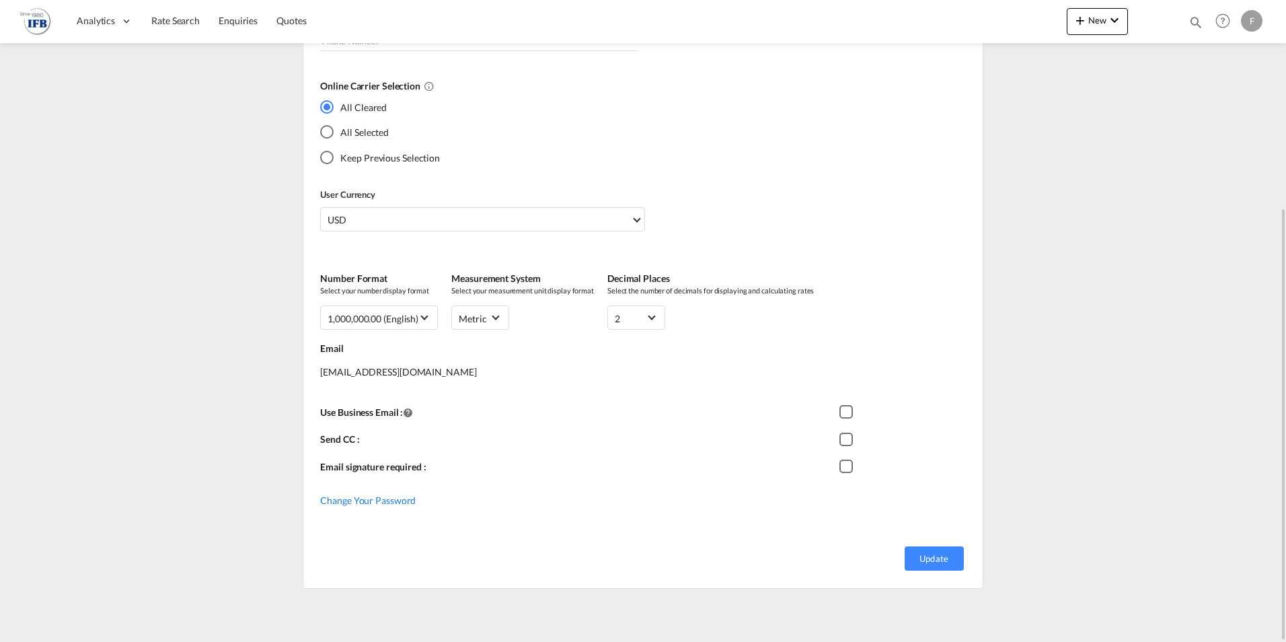 The image size is (1286, 642). Describe the element at coordinates (238, 20) in the screenshot. I see `span: Enquiries` at that location.